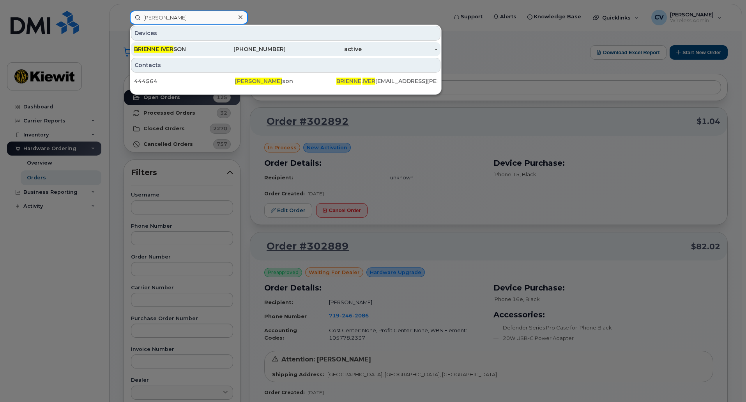 This screenshot has width=746, height=402. What do you see at coordinates (369, 81) in the screenshot?
I see `span: IVER` at bounding box center [369, 81].